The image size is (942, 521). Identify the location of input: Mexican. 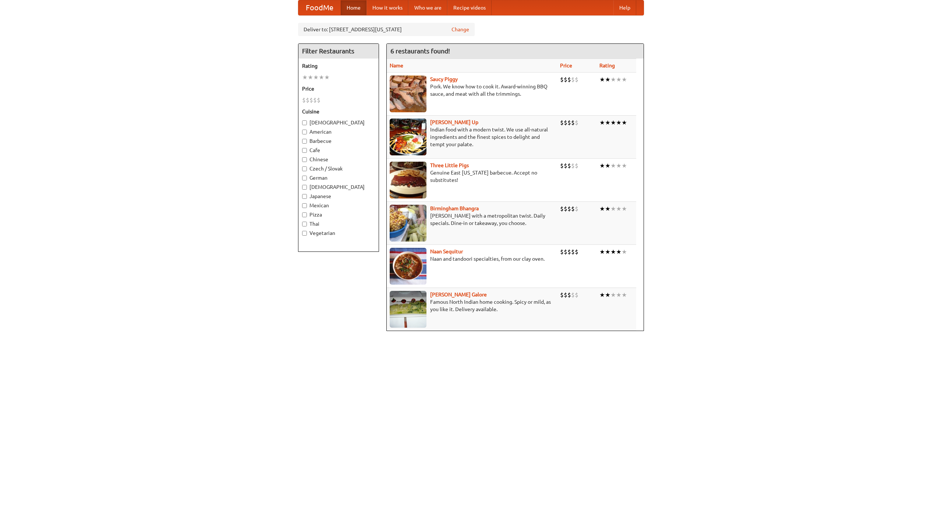
(304, 205).